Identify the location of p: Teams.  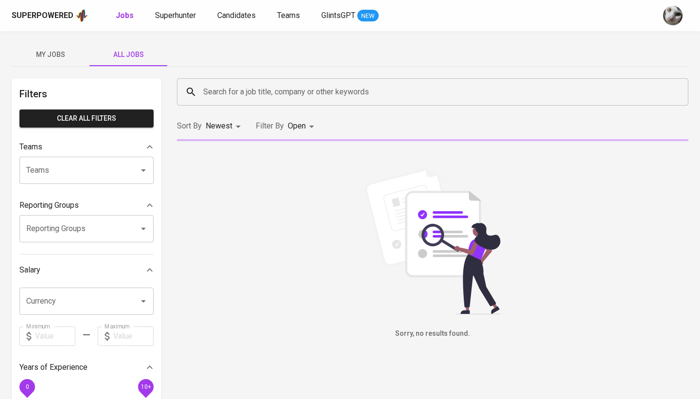
(31, 147).